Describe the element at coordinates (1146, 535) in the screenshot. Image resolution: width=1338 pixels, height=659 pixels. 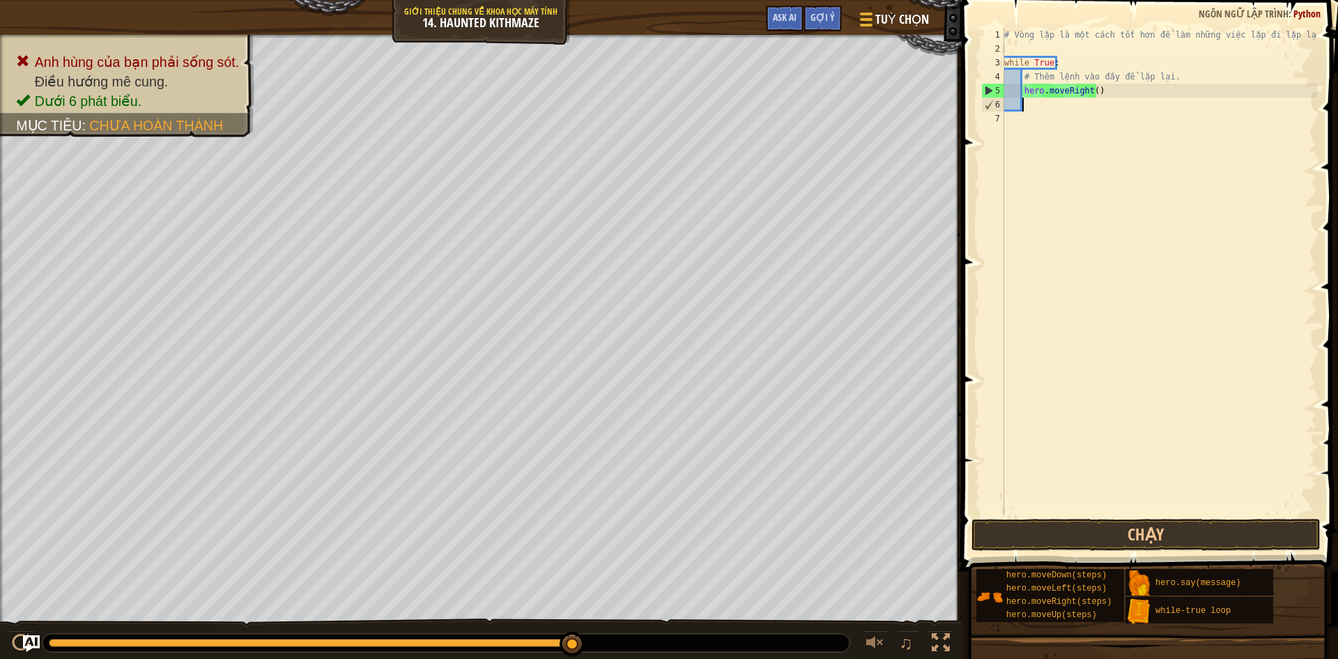
I see `button: Chạy` at that location.